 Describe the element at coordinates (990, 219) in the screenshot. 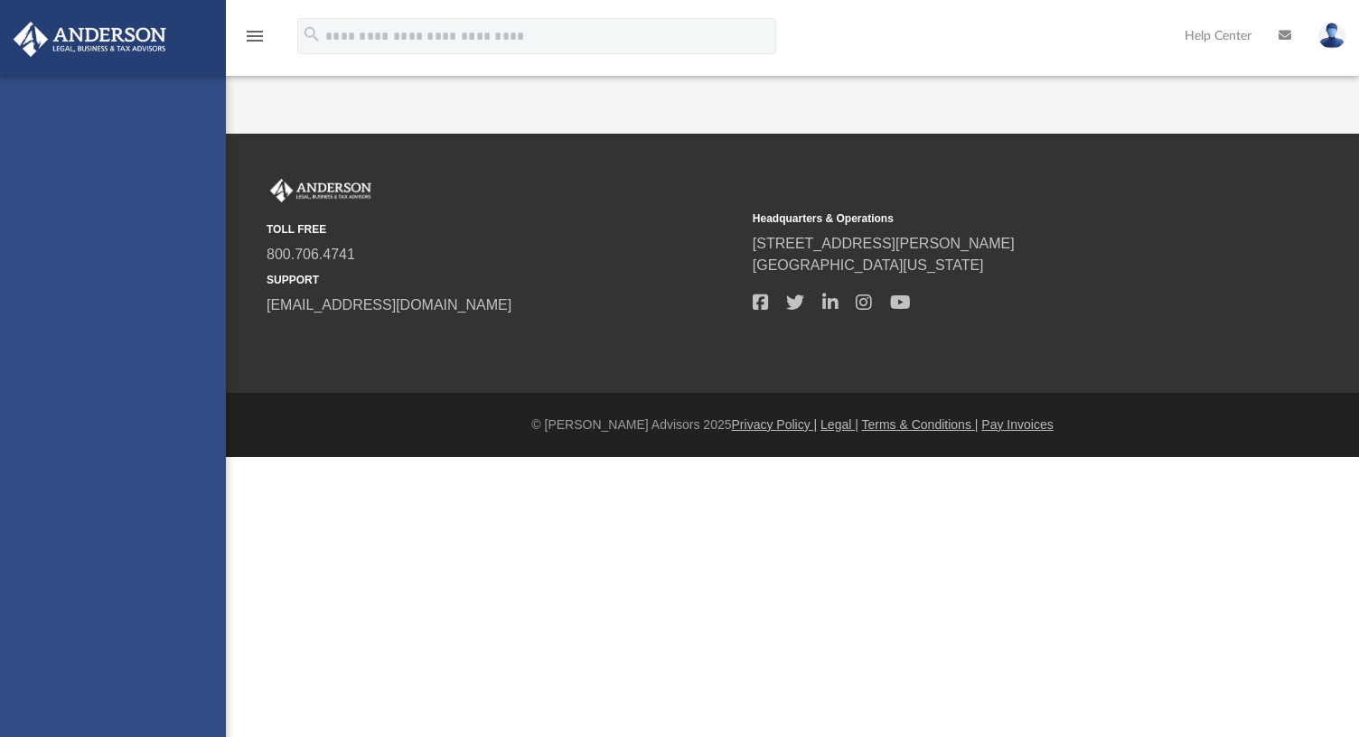

I see `small: Headquarters & Operations` at that location.